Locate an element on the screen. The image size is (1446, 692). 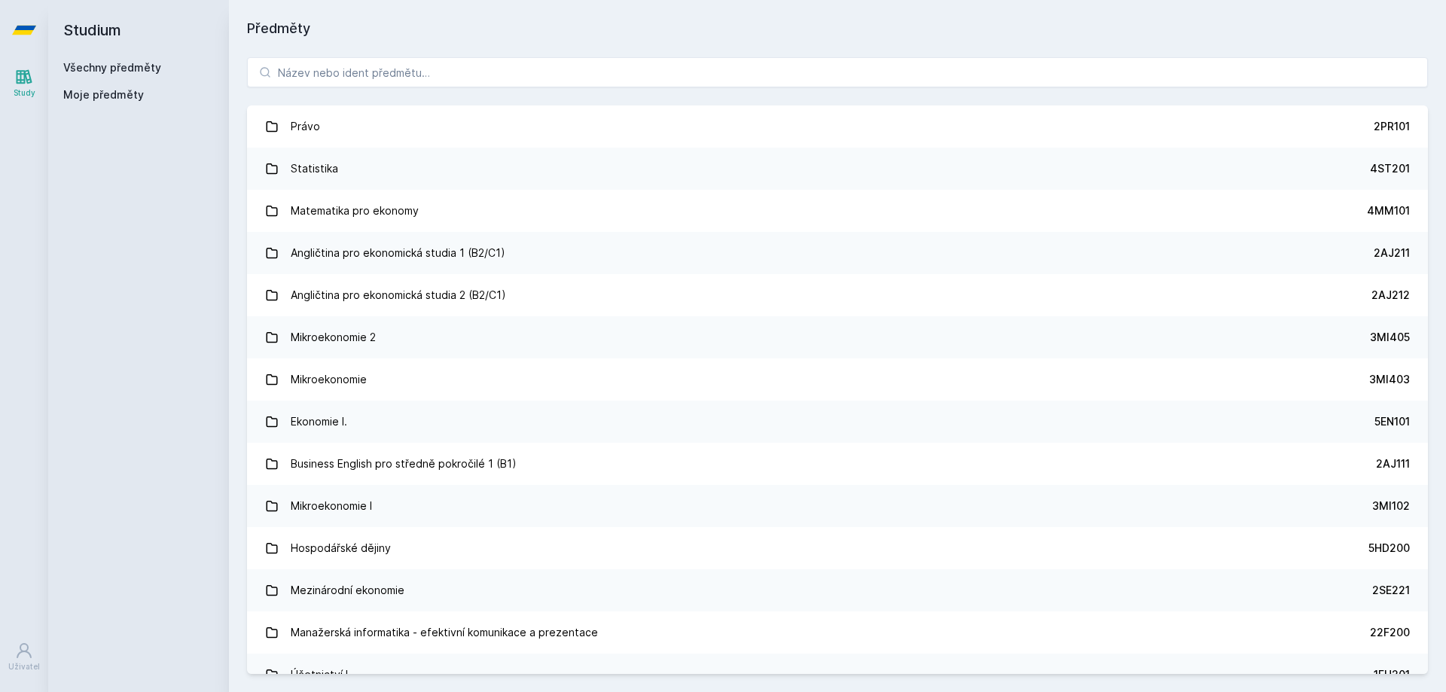
a: Statistika 4ST201 is located at coordinates (837, 169).